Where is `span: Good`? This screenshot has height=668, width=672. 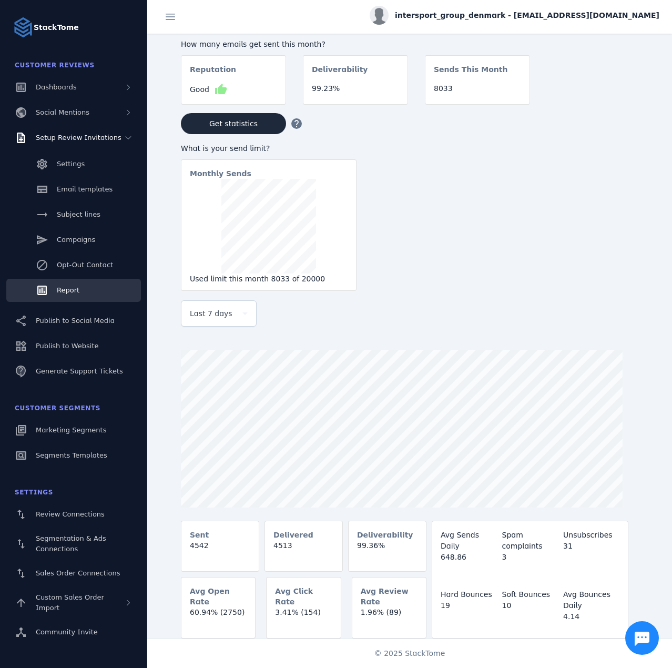
span: Good is located at coordinates (199, 89).